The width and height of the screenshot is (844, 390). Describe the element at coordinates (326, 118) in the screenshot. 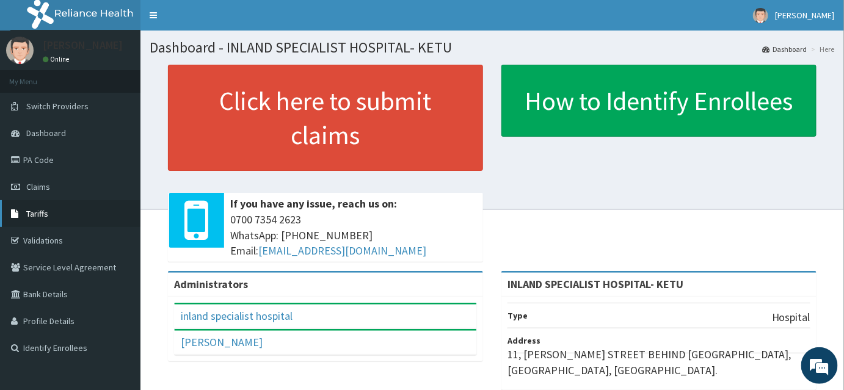

I see `a: Click here to submit claims` at that location.